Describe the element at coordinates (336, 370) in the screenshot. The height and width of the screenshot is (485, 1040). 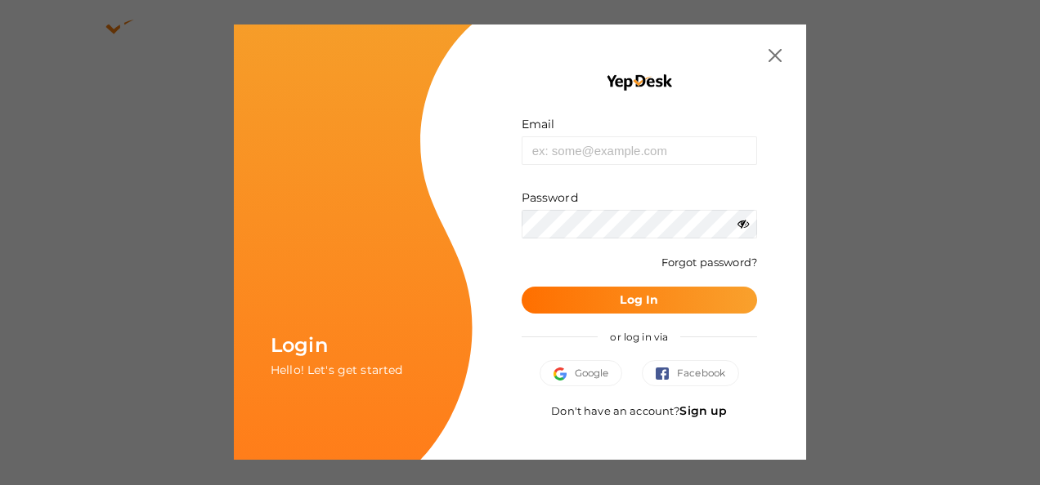
I see `span: Hello! Let's get started` at that location.